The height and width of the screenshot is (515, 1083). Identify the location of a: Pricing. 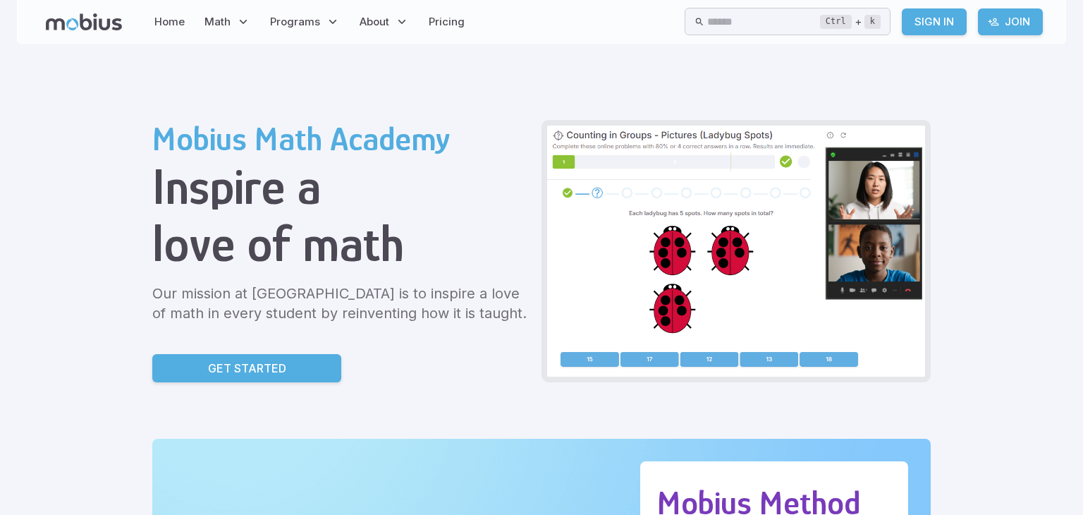
(446, 22).